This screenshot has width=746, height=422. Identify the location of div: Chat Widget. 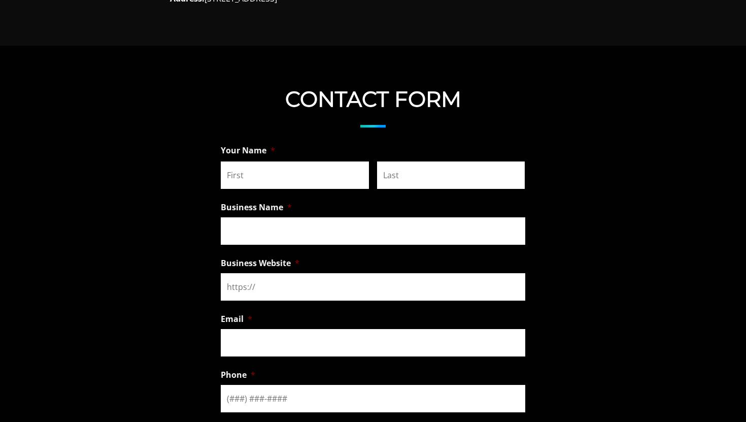
(721, 397).